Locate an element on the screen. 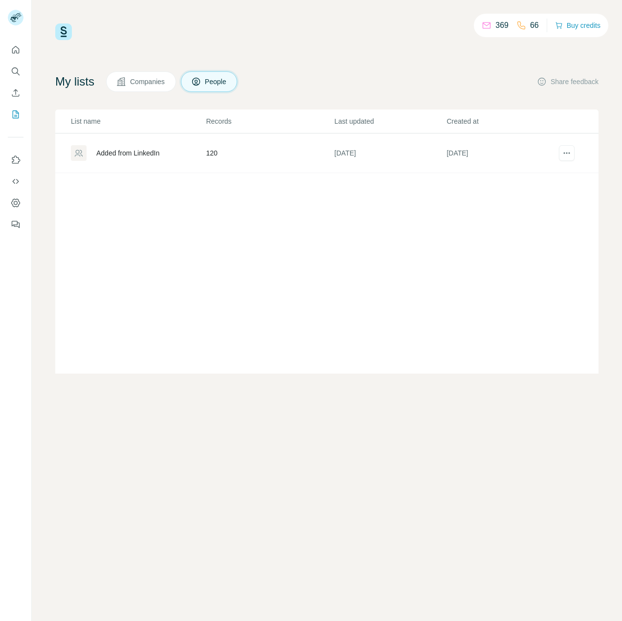 This screenshot has width=622, height=621. button: Dashboard is located at coordinates (16, 203).